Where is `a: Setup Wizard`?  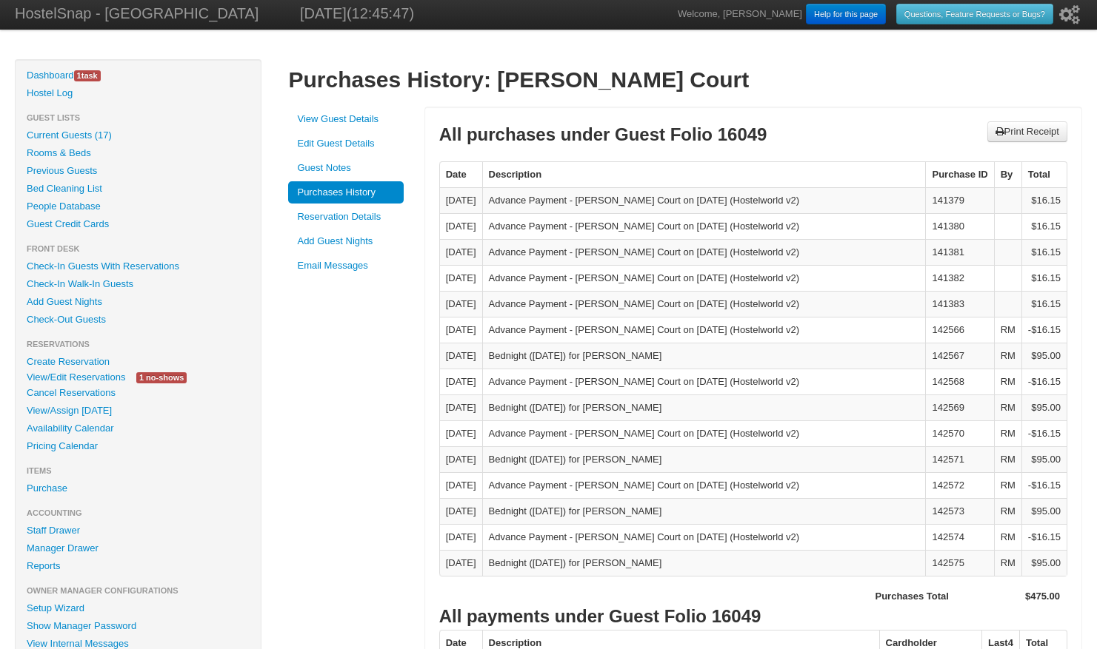 a: Setup Wizard is located at coordinates (138, 609).